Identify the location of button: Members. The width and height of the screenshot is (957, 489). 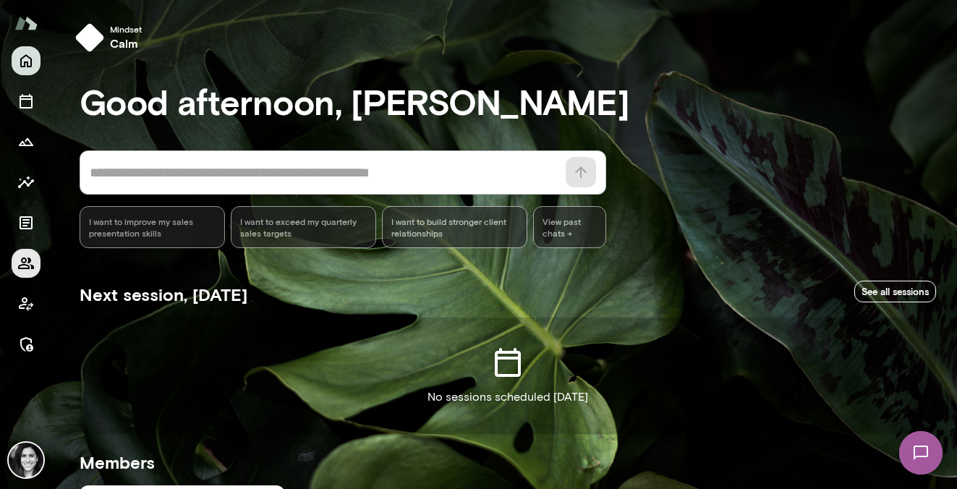
(26, 263).